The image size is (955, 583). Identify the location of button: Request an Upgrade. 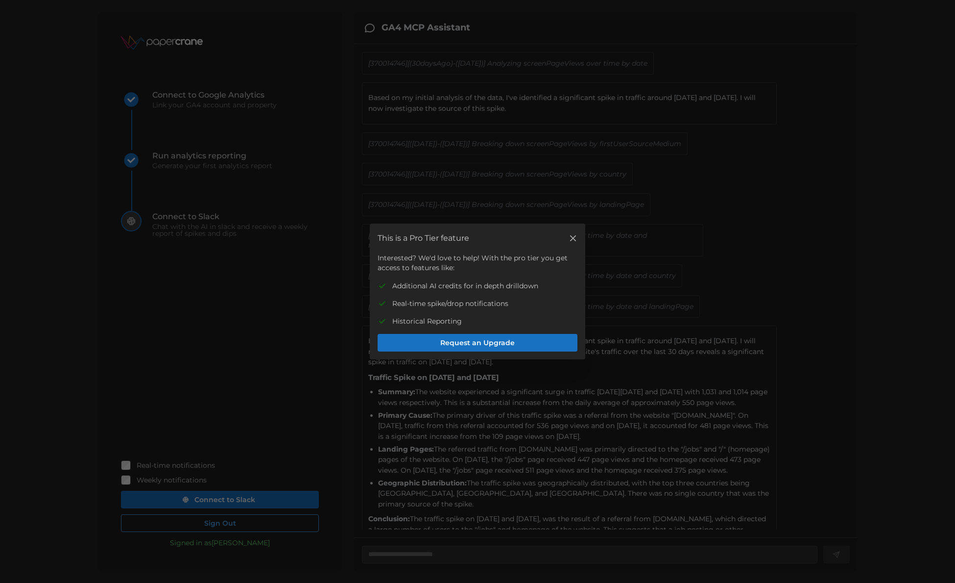
(478, 342).